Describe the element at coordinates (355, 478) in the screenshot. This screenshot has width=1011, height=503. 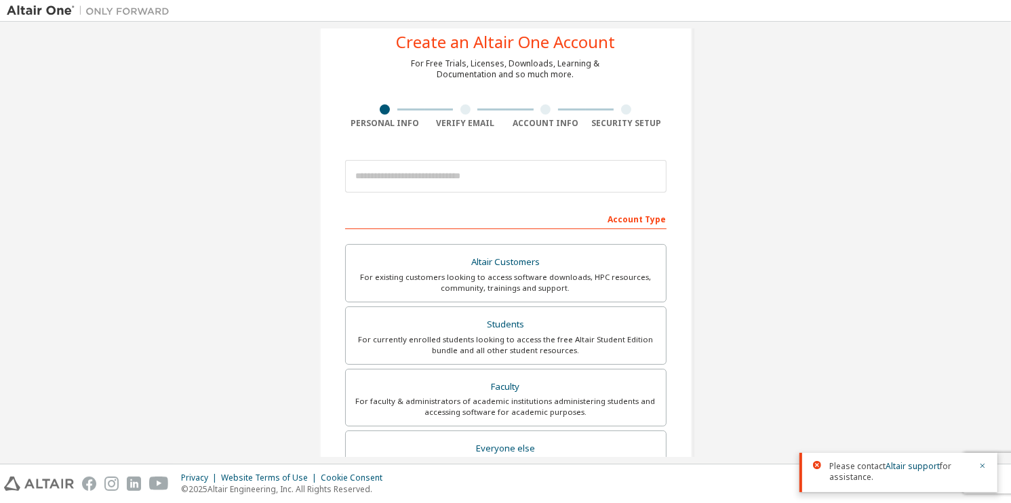
I see `div: Cookie Consent` at that location.